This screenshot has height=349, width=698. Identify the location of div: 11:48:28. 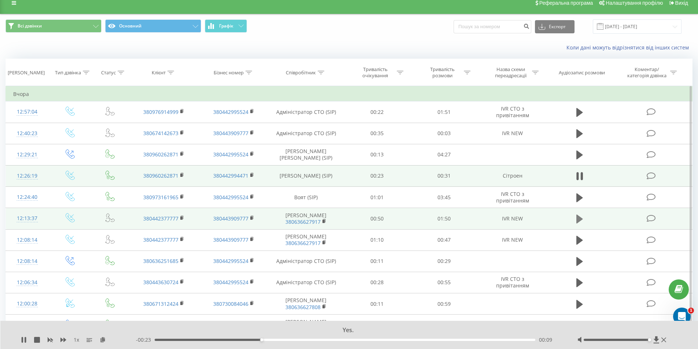
(27, 325).